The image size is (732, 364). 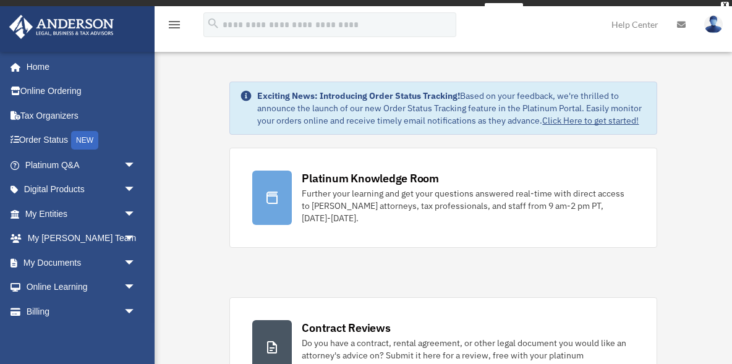 I want to click on a: Platinum Q&Aarrow_drop_down, so click(x=82, y=165).